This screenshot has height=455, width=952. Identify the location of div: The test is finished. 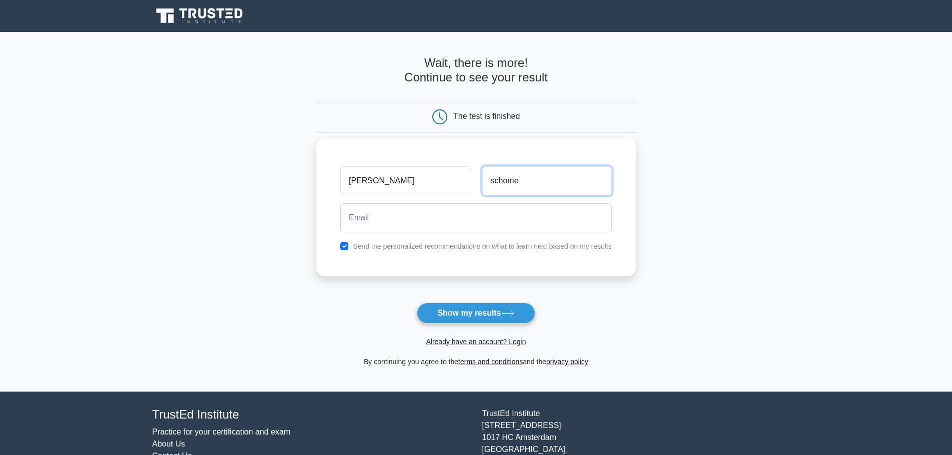
(486, 116).